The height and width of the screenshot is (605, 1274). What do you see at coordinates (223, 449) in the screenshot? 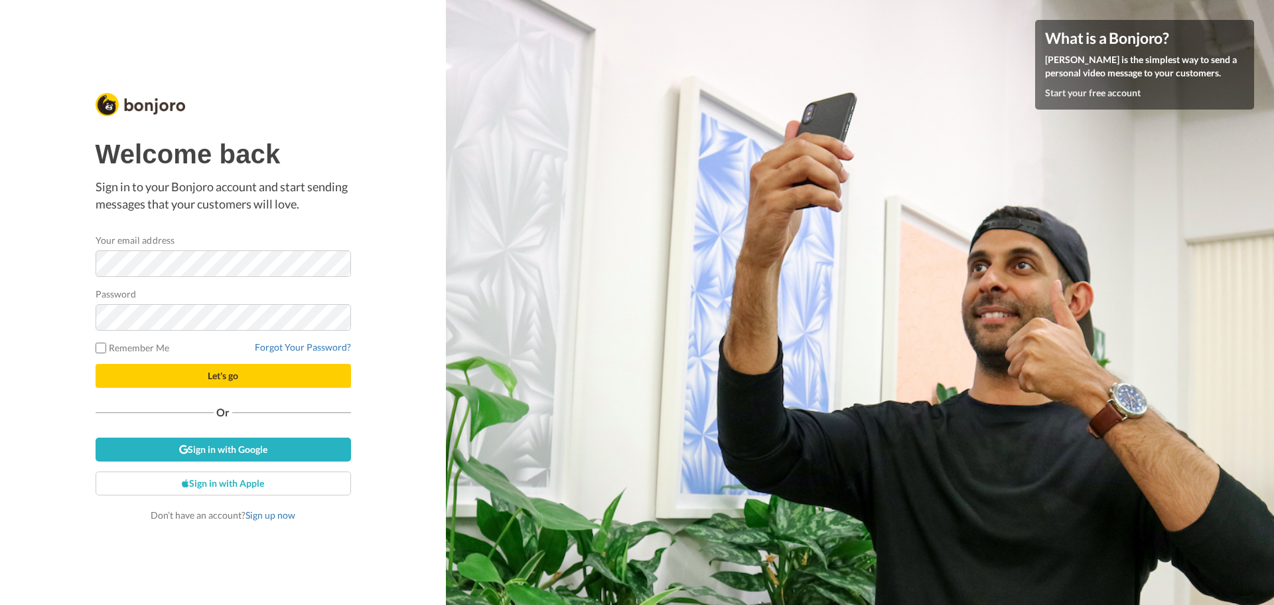
I see `a: Sign in with Google` at bounding box center [223, 449].